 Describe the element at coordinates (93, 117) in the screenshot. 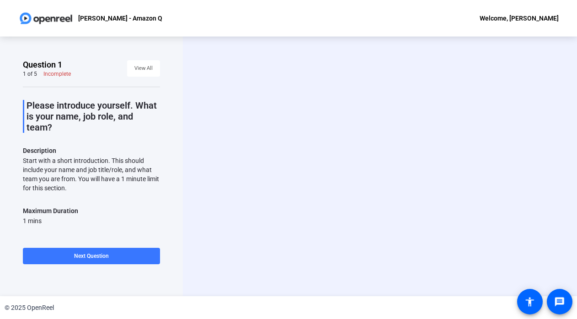

I see `p: Please introduce yourself. What is your name, job role, and team?` at that location.